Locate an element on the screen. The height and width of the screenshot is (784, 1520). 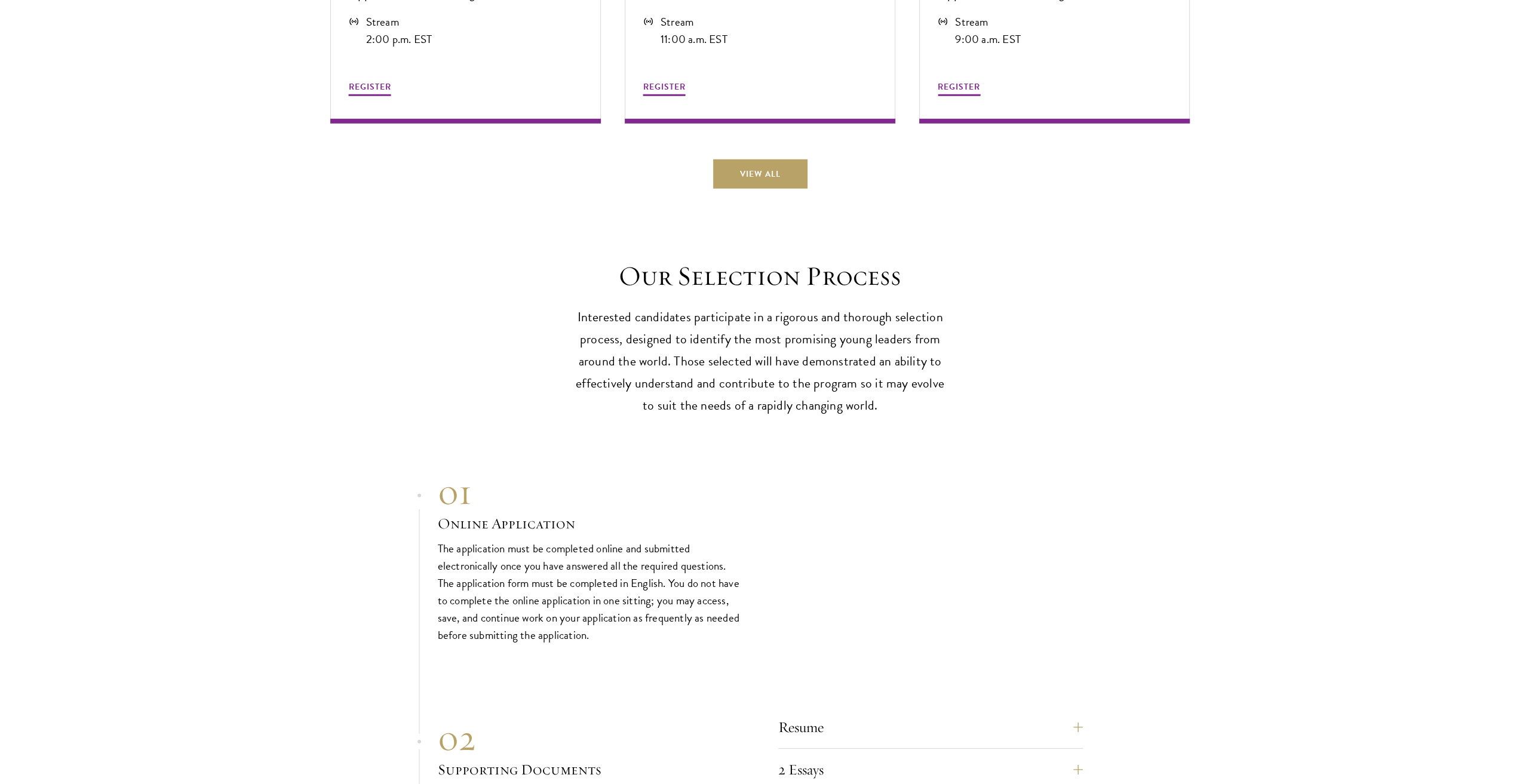
div: 2:00 p.m. EST is located at coordinates (399, 39).